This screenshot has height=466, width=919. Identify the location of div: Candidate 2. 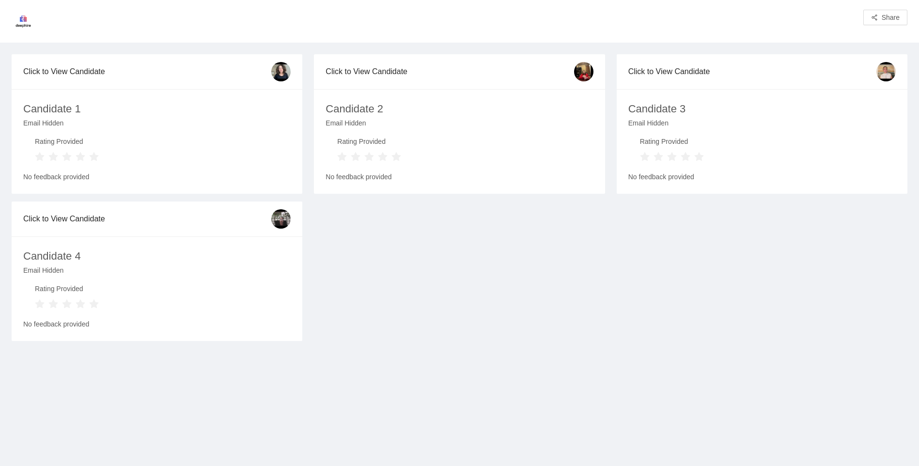
(354, 109).